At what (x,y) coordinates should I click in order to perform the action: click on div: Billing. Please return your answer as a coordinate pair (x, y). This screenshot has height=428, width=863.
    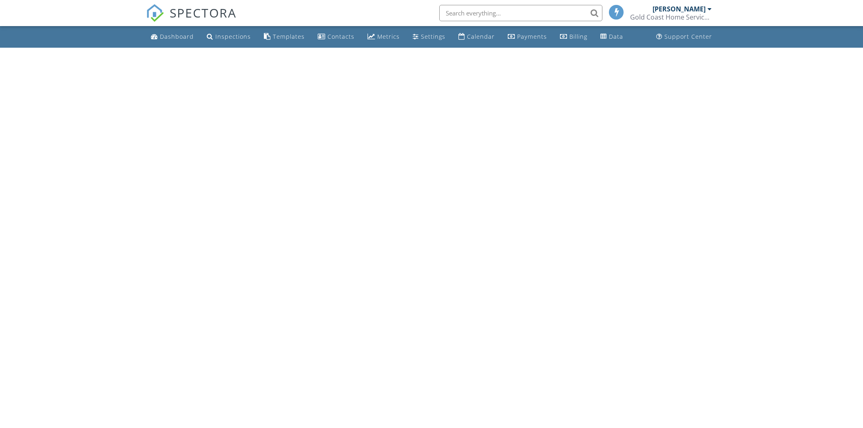
    Looking at the image, I should click on (578, 36).